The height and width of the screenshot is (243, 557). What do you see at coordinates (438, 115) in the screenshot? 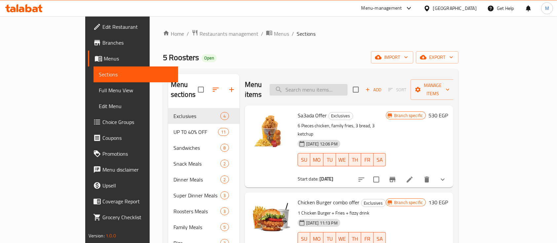
I see `h6: 530 EGP` at bounding box center [438, 115].